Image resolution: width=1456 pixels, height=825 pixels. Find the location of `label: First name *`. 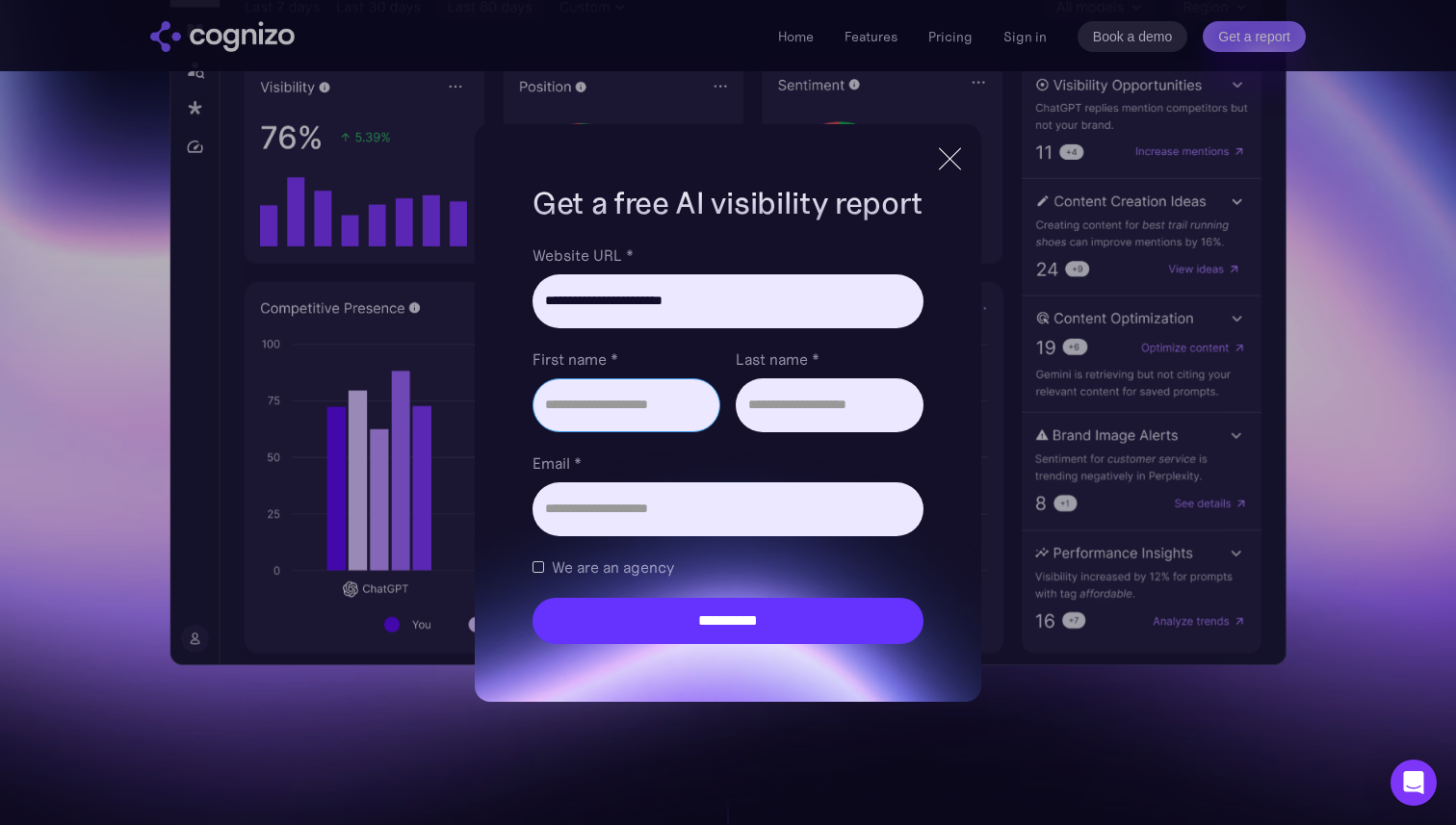

label: First name * is located at coordinates (626, 359).